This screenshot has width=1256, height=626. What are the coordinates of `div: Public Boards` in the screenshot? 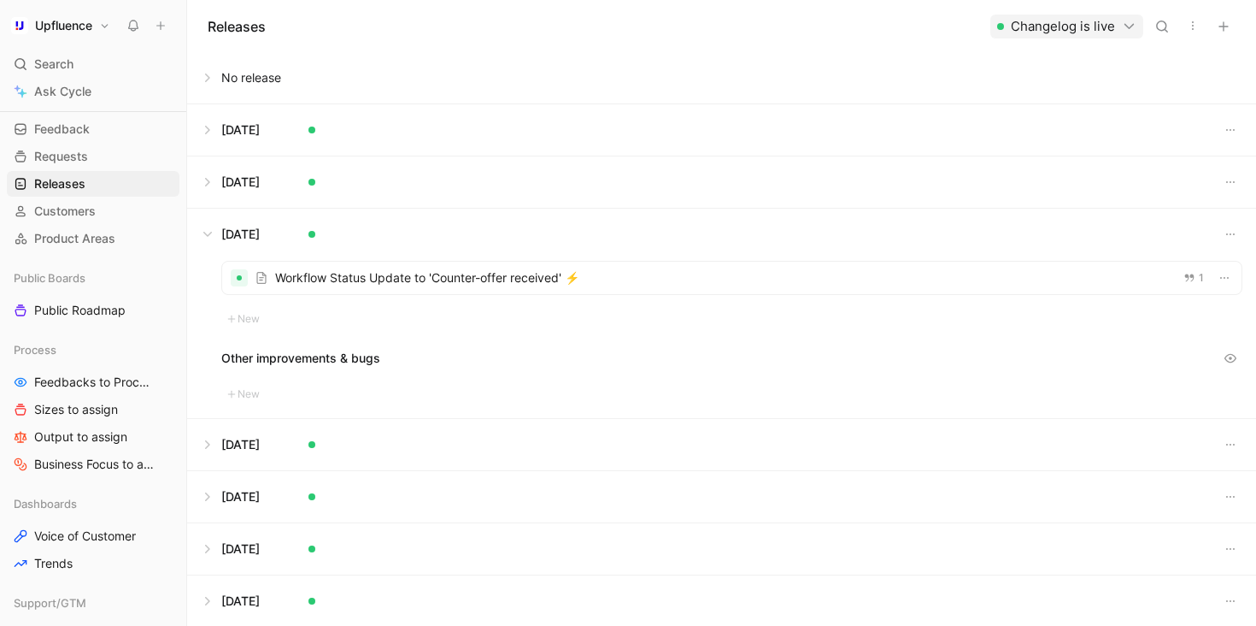 It's located at (93, 278).